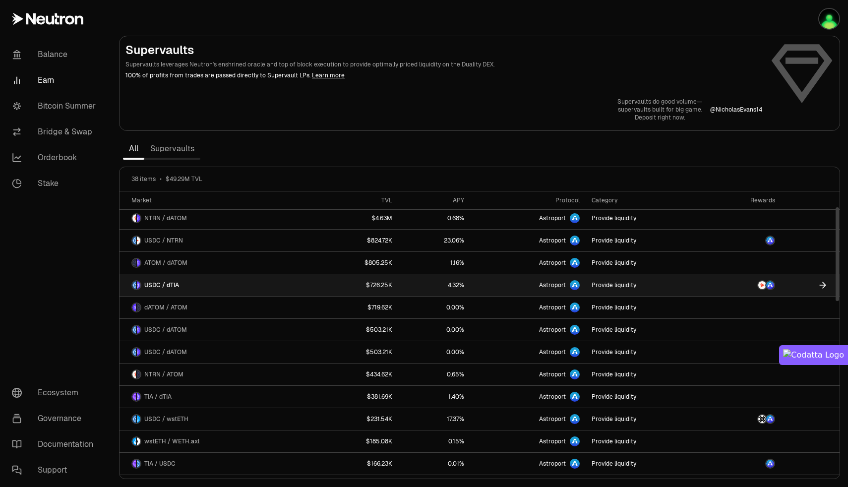 The width and height of the screenshot is (848, 487). Describe the element at coordinates (217, 375) in the screenshot. I see `a: NTRN LogoATOM LogoNTRN / ATOM` at that location.